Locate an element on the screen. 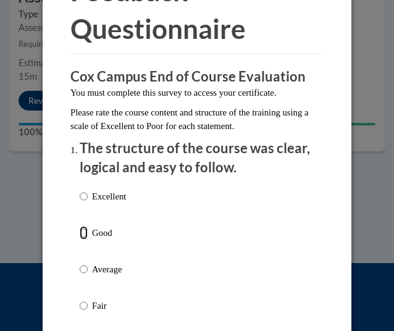  p: Please rate the course content and structure of the training using a scale of Excellent to Poor f... is located at coordinates (197, 119).